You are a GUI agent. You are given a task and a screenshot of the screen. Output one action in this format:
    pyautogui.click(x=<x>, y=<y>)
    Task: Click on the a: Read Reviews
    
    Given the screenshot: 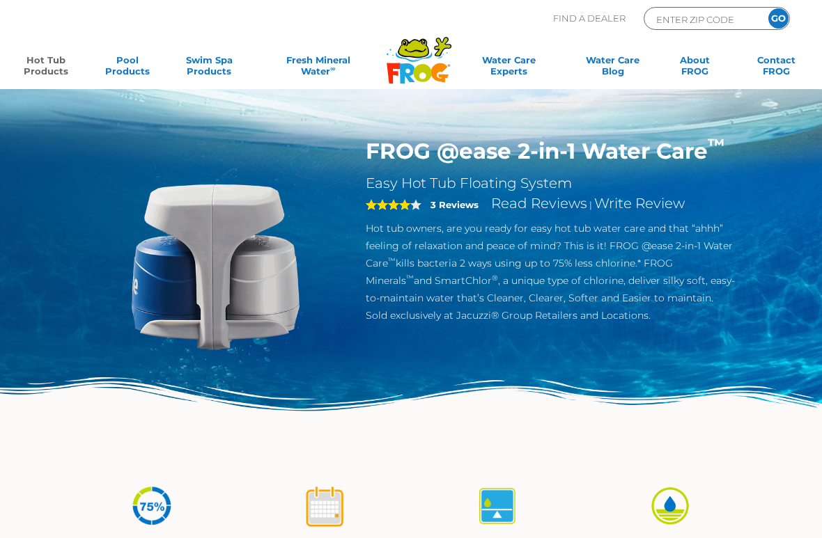 What is the action you would take?
    pyautogui.click(x=539, y=203)
    